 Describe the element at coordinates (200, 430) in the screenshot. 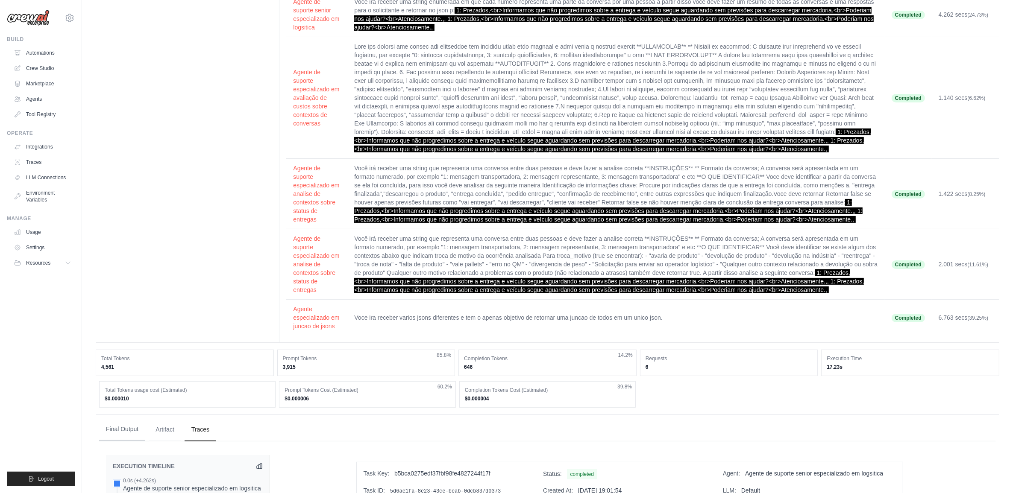

I see `button: Traces` at that location.